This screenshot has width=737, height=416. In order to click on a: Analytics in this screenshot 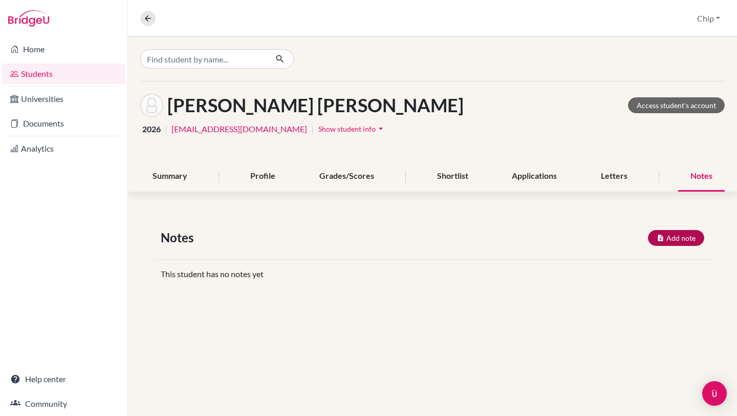, I will do `click(64, 149)`.